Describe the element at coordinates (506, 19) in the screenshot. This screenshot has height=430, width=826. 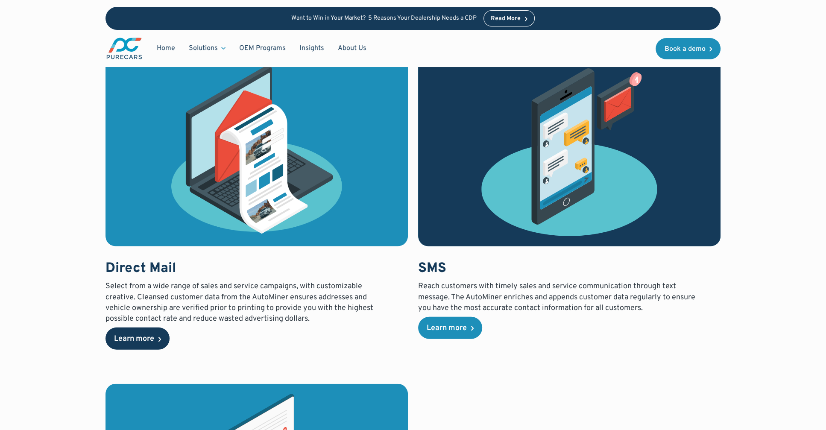
I see `div: Read More` at that location.